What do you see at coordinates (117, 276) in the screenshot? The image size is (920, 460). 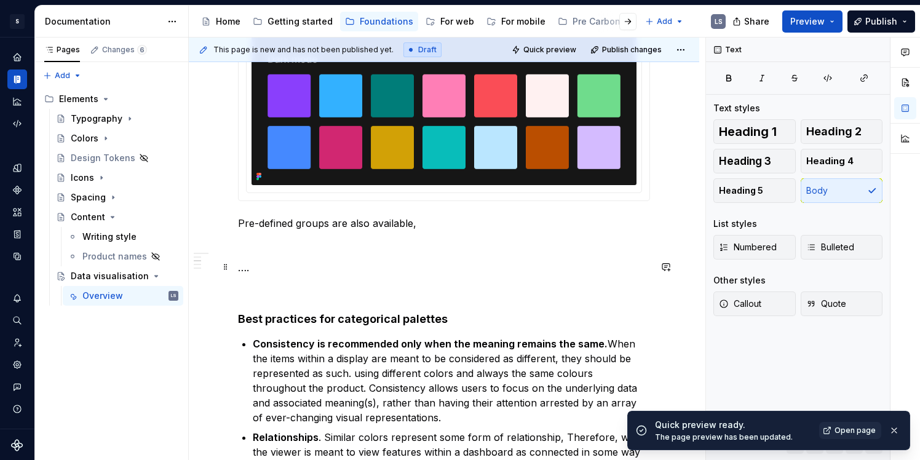 I see `a: Data visualisation` at bounding box center [117, 276].